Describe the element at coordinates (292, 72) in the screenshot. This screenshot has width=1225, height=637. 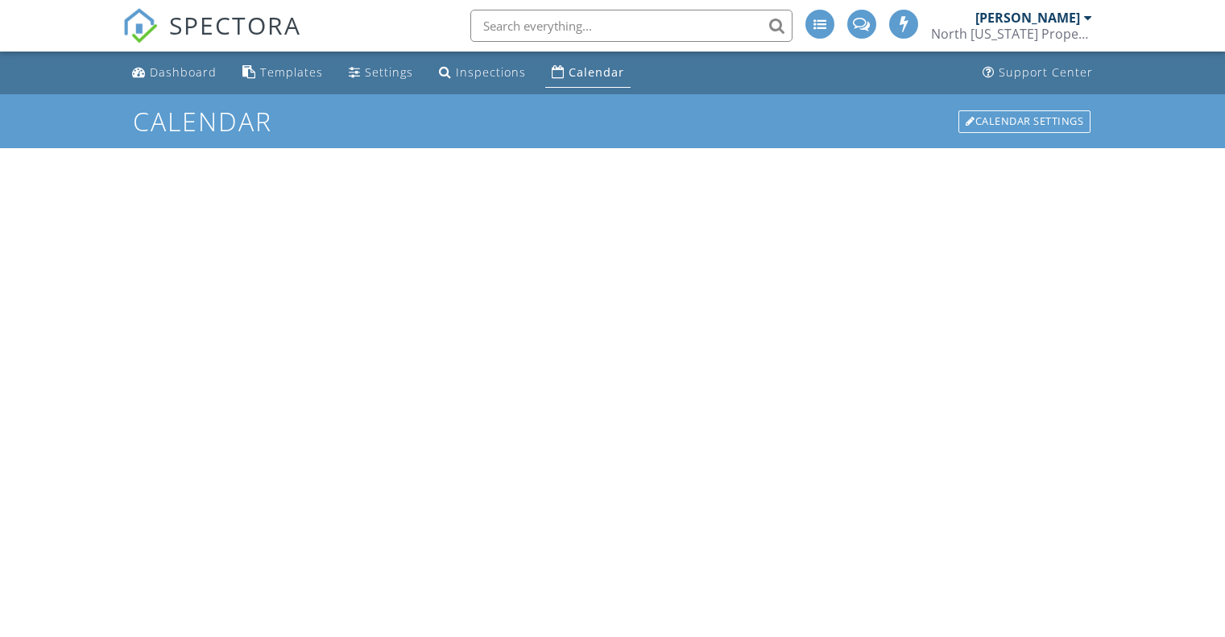
I see `div: Templates` at that location.